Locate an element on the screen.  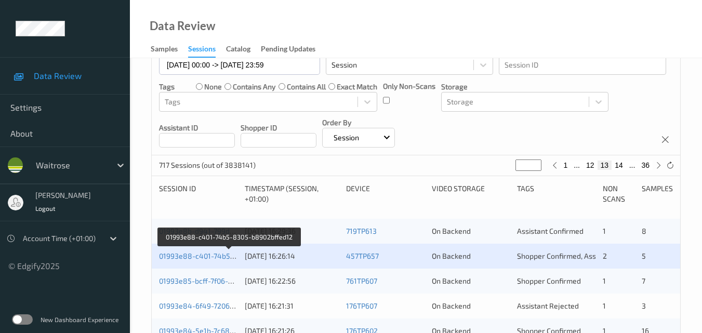
span: 2 is located at coordinates (605, 256).